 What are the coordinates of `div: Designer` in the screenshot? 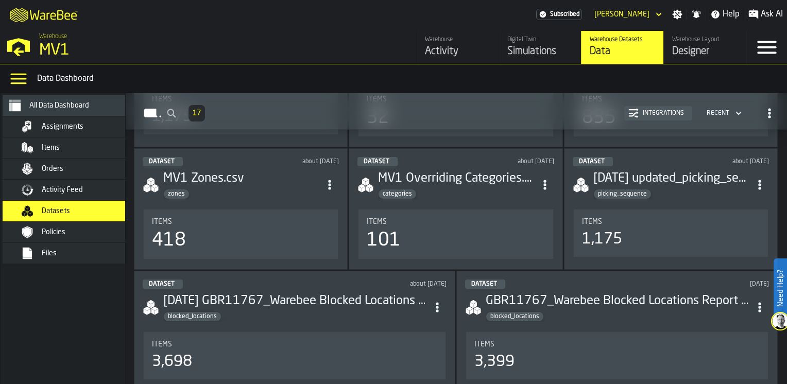 It's located at (705, 52).